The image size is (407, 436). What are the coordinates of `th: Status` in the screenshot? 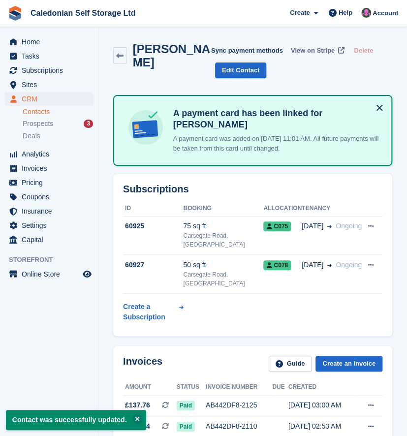 It's located at (191, 387).